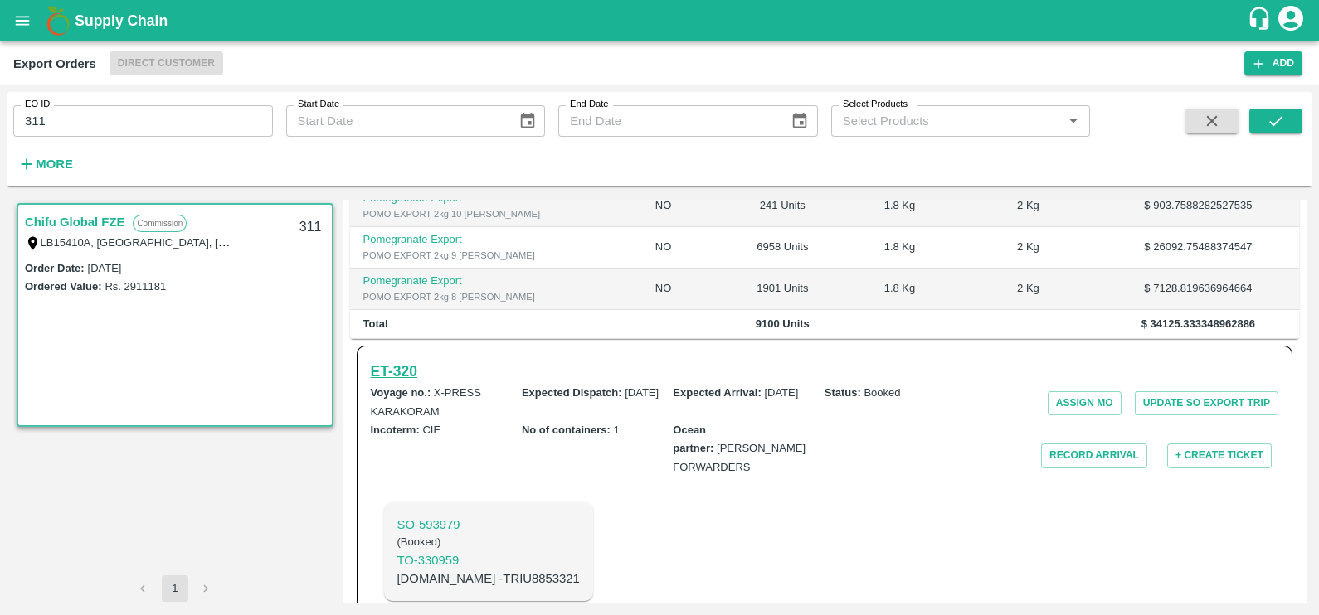 The height and width of the screenshot is (615, 1319). I want to click on input: Start Date, so click(396, 121).